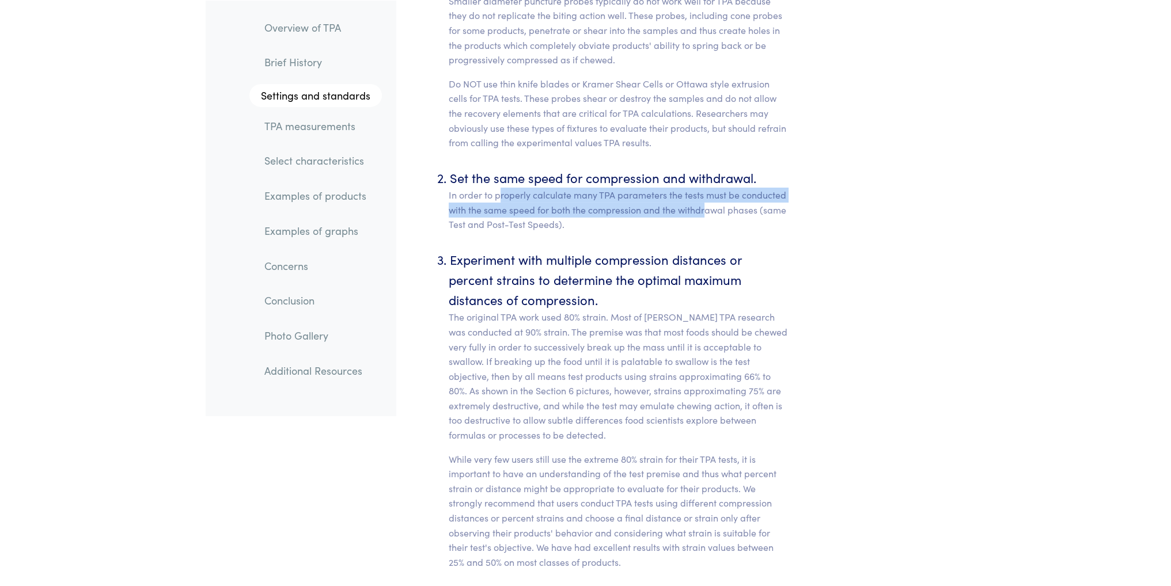  Describe the element at coordinates (318, 126) in the screenshot. I see `a: TPA measurements` at that location.